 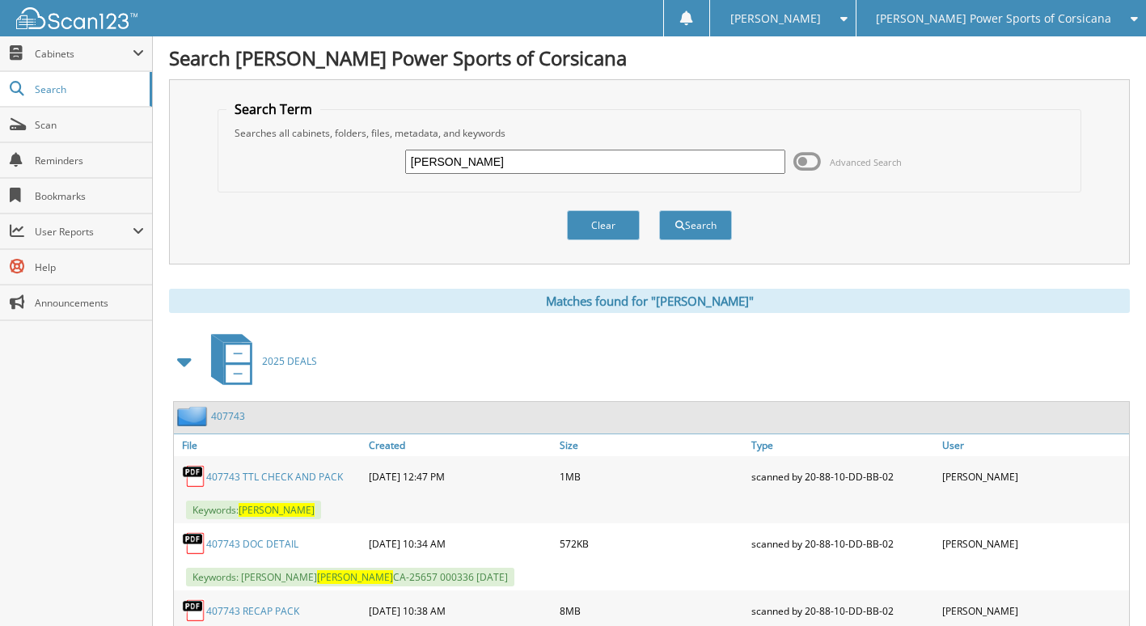 What do you see at coordinates (259, 361) in the screenshot?
I see `a: 2025 DEALS` at bounding box center [259, 361].